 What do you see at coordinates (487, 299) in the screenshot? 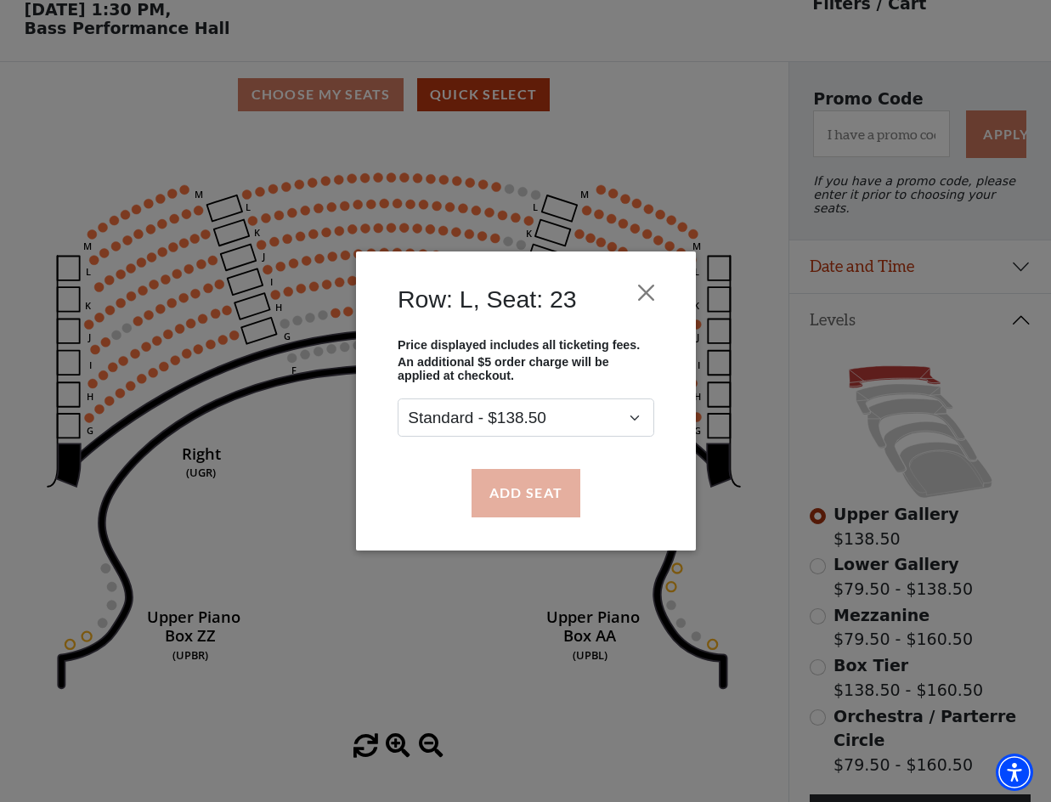
I see `h4: Row: L, Seat: 23` at bounding box center [487, 299].